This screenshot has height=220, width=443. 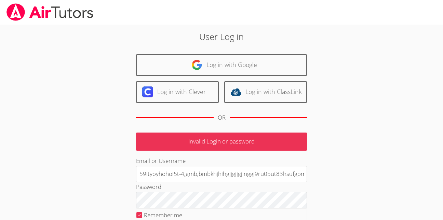 I want to click on img: airtutors_banner-c4298cdbf04f3fff15de1276eac7730deb9818008684d7c2e4769d2f7ddbe033.png, so click(x=50, y=12).